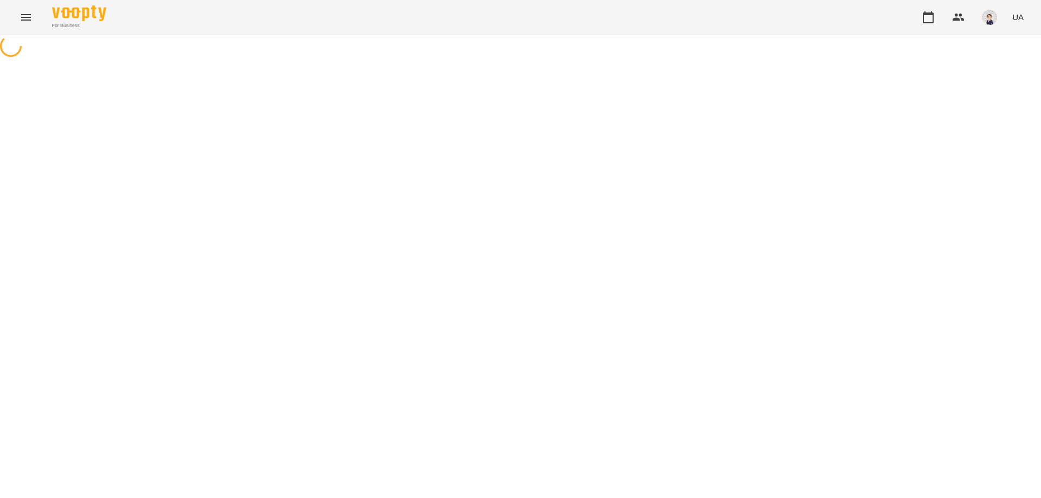 The width and height of the screenshot is (1041, 498). I want to click on span: For Business, so click(79, 25).